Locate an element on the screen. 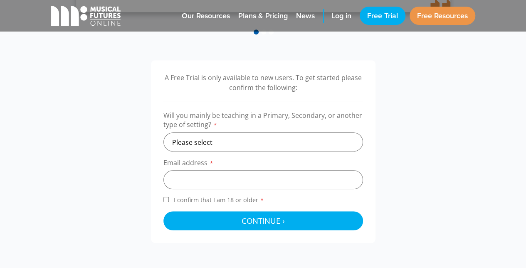 Image resolution: width=526 pixels, height=276 pixels. a: Free Trial is located at coordinates (382, 16).